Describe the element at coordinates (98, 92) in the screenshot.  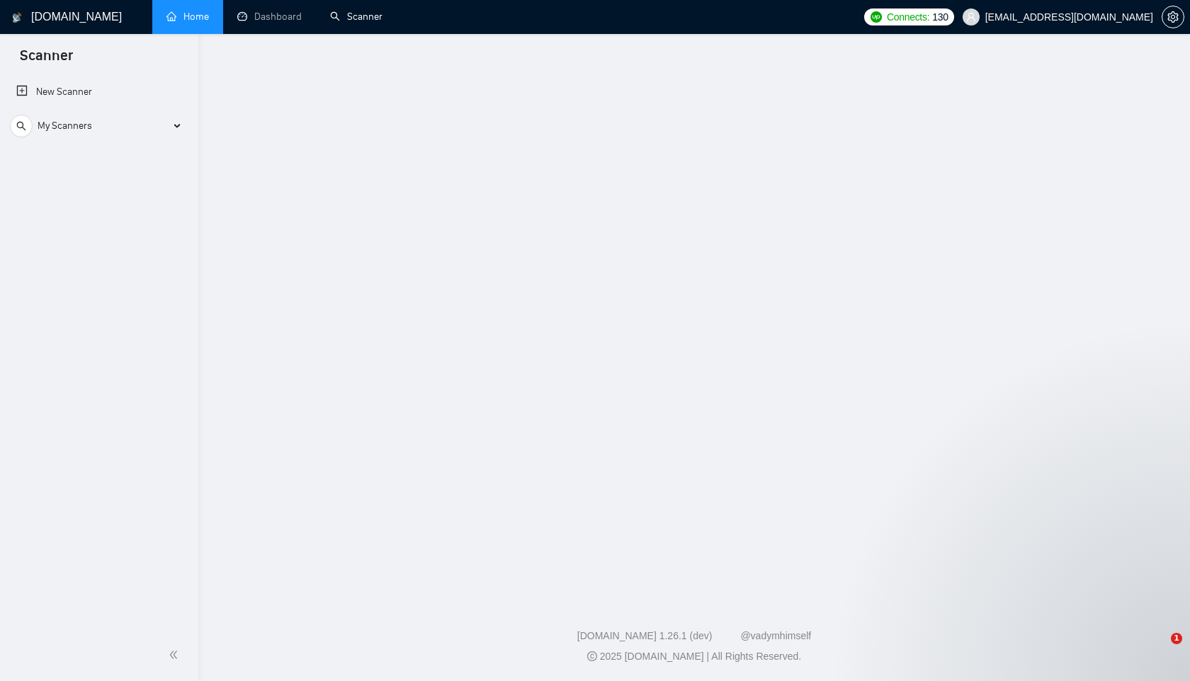
I see `a: New Scanner` at that location.